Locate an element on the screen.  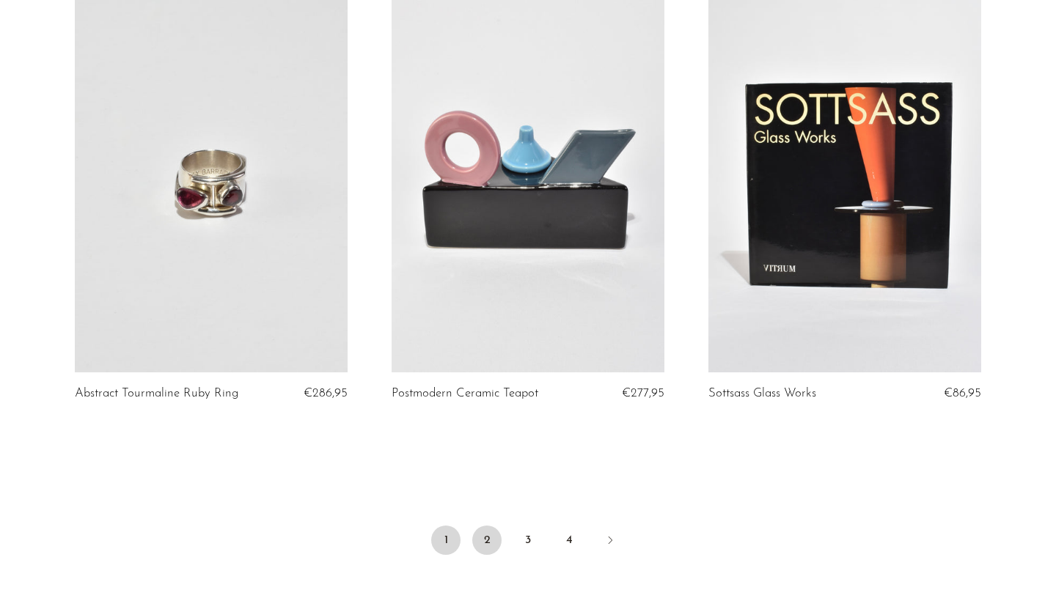
a: 4 is located at coordinates (569, 540).